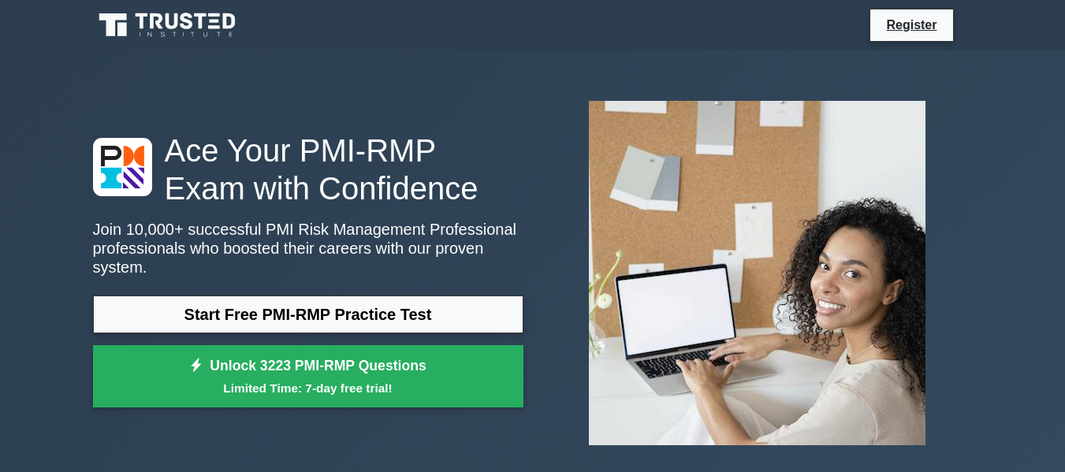  I want to click on small: Limited Time: 7-day free trial!, so click(308, 388).